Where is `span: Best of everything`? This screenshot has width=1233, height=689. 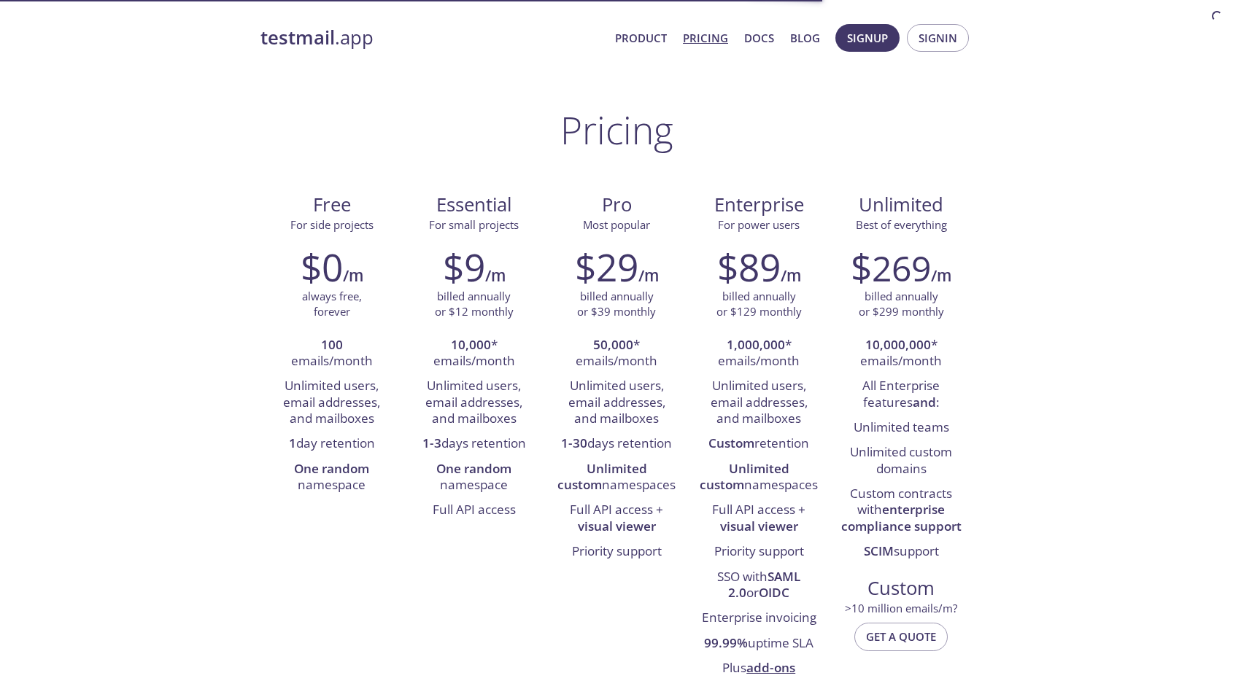
span: Best of everything is located at coordinates (901, 225).